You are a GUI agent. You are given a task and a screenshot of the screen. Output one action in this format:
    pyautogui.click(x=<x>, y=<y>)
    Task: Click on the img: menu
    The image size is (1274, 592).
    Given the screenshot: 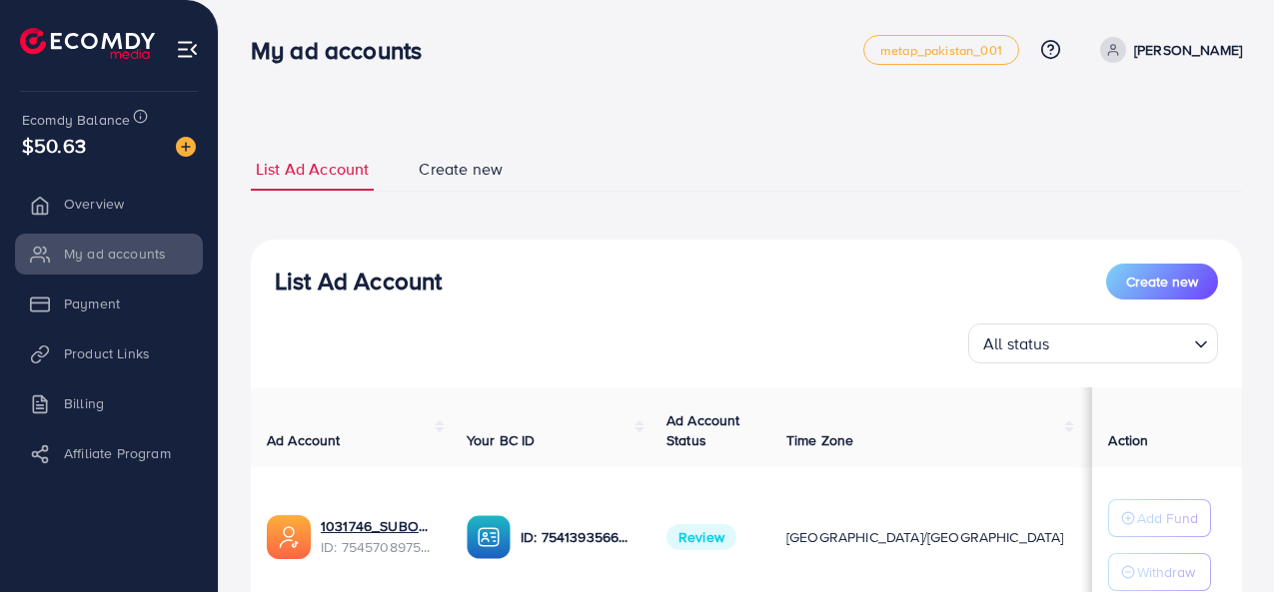 What is the action you would take?
    pyautogui.click(x=187, y=49)
    